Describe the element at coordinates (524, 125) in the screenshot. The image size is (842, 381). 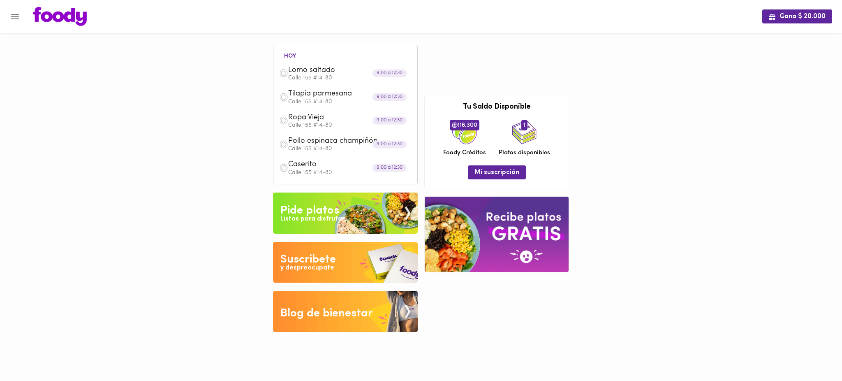
I see `span: 1` at that location.